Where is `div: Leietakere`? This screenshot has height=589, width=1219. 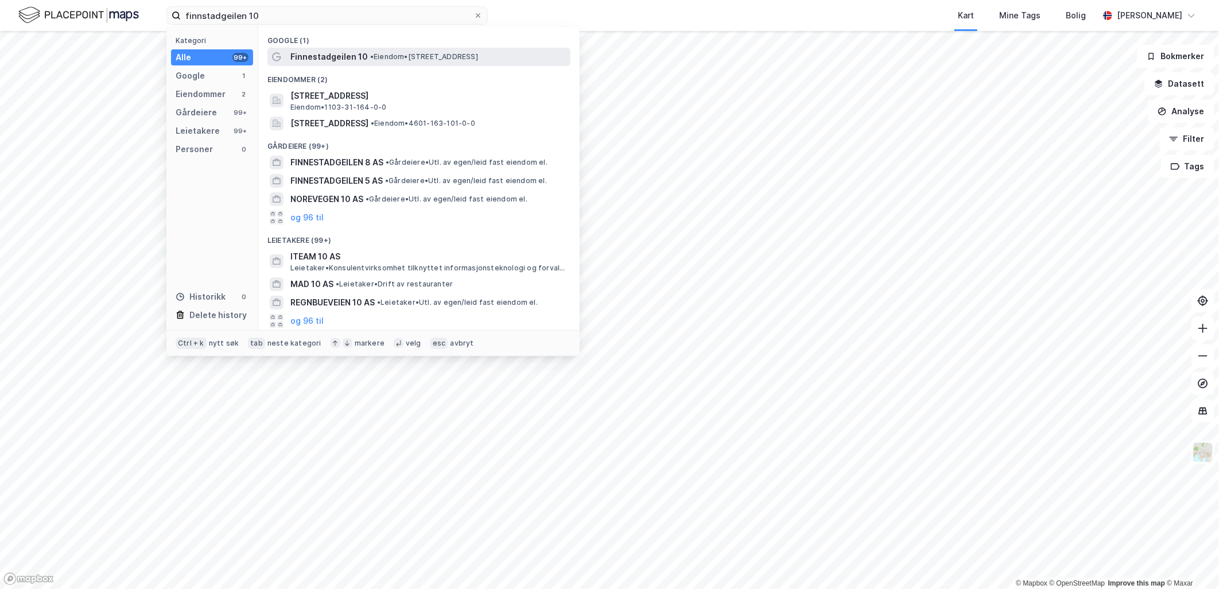
div: Leietakere is located at coordinates (198, 131).